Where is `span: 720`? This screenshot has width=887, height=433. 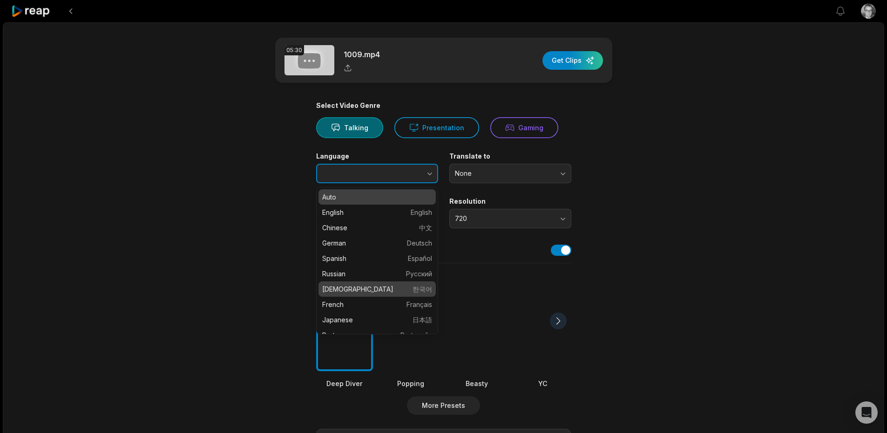 span: 720 is located at coordinates (504, 219).